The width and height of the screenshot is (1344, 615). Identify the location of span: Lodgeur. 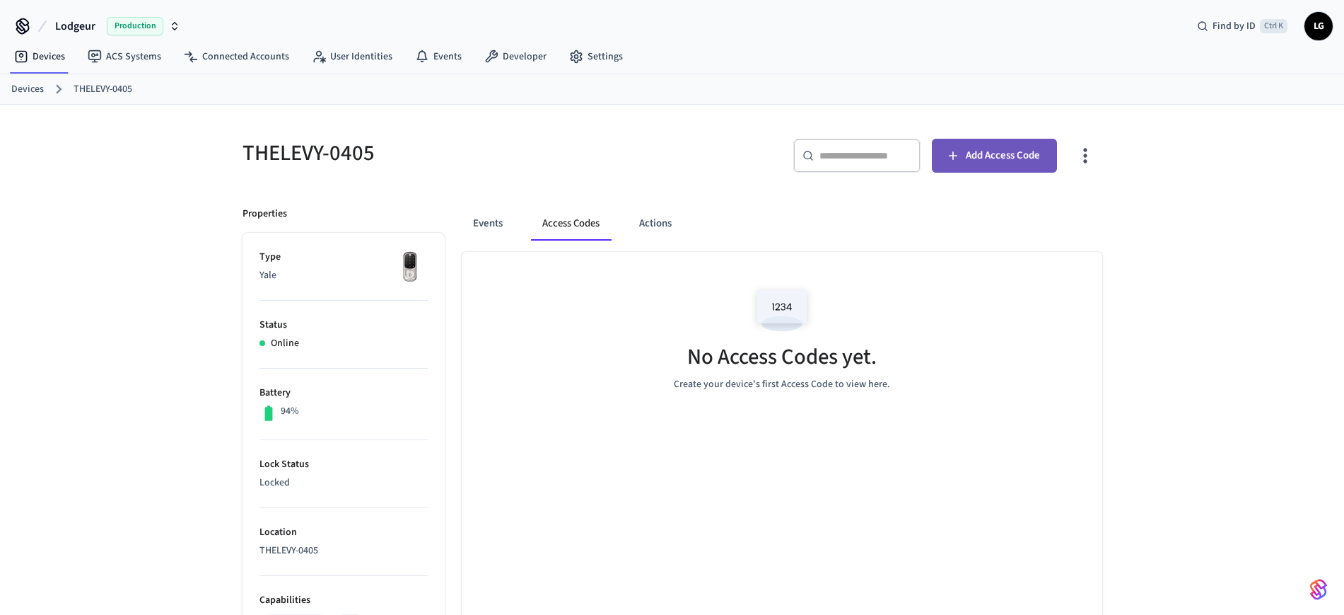
(75, 26).